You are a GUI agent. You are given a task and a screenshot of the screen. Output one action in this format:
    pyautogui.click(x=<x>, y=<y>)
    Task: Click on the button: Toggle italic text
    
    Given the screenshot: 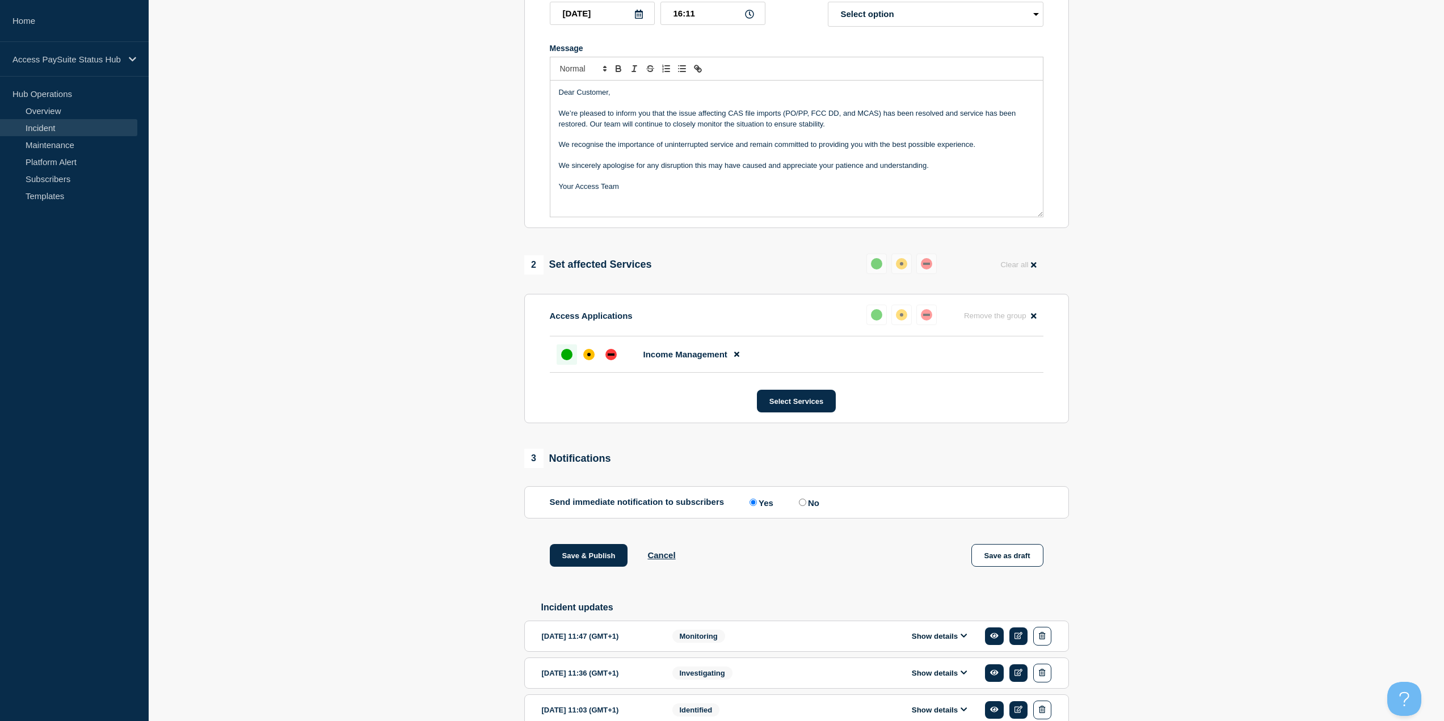 What is the action you would take?
    pyautogui.click(x=635, y=69)
    